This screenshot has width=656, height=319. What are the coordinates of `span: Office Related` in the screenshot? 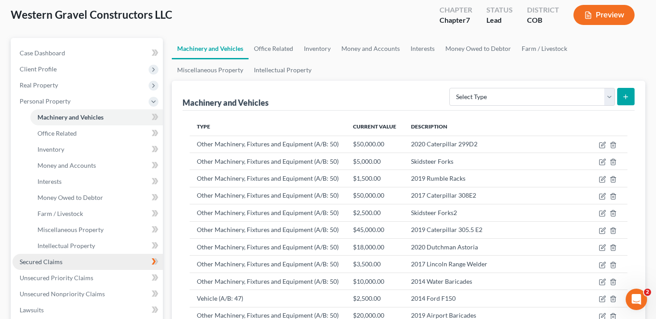 It's located at (57, 133).